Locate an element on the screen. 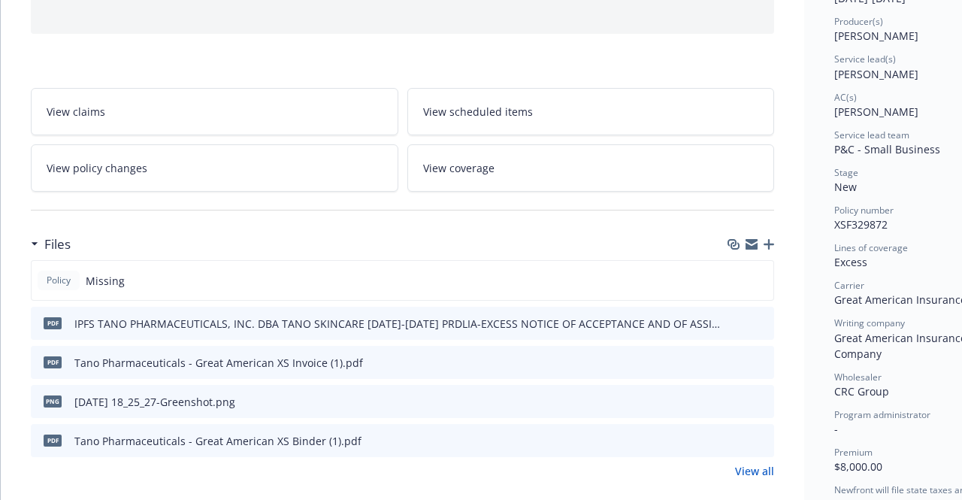 The height and width of the screenshot is (500, 962). a: View all is located at coordinates (755, 470).